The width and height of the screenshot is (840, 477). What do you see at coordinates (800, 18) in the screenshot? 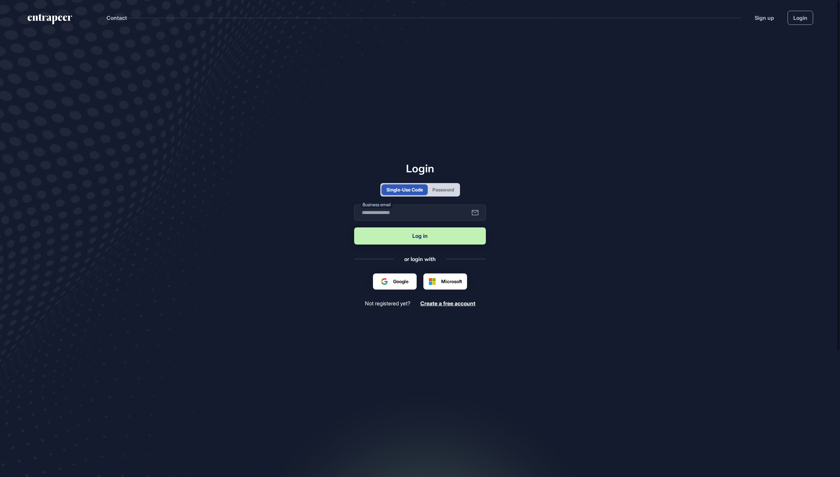
I see `a: Login` at bounding box center [800, 18].